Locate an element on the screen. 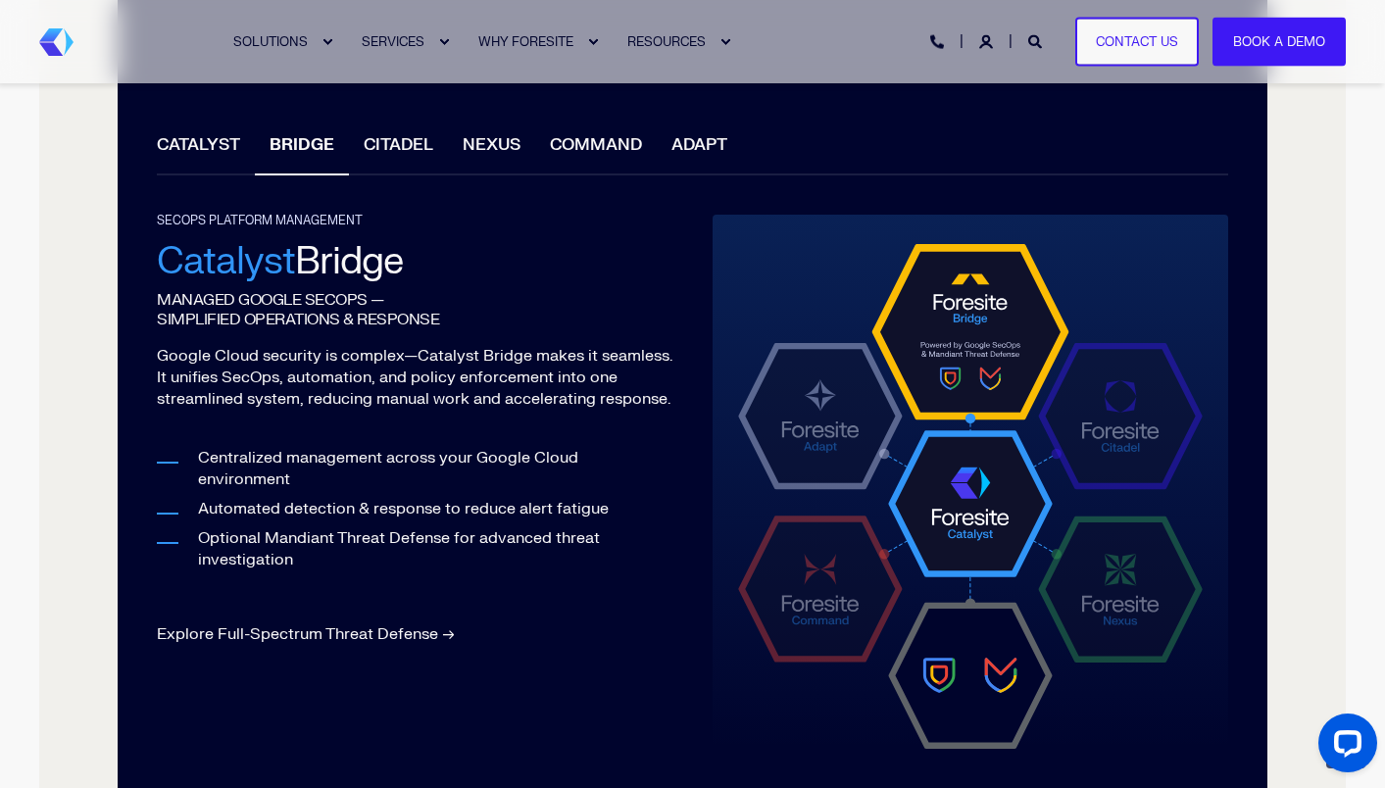  a: Login is located at coordinates (988, 40).